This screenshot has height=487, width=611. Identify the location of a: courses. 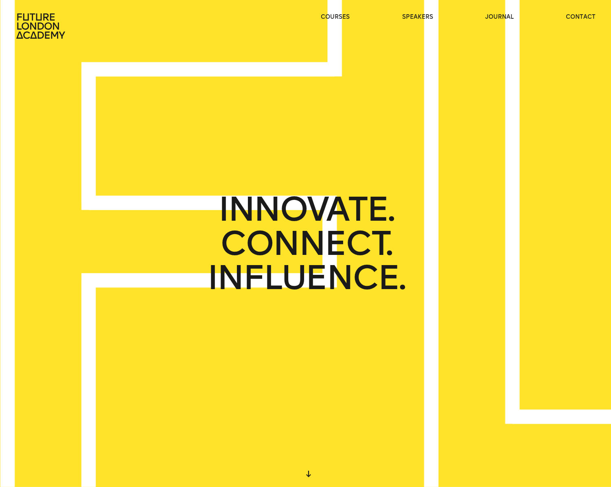
(335, 17).